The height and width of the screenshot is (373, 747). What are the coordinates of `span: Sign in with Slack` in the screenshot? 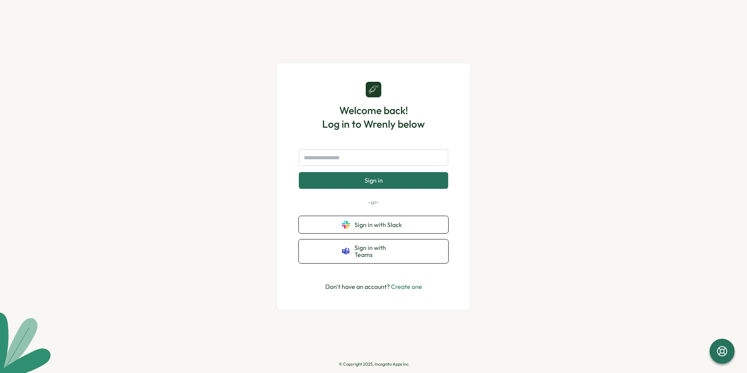 It's located at (380, 225).